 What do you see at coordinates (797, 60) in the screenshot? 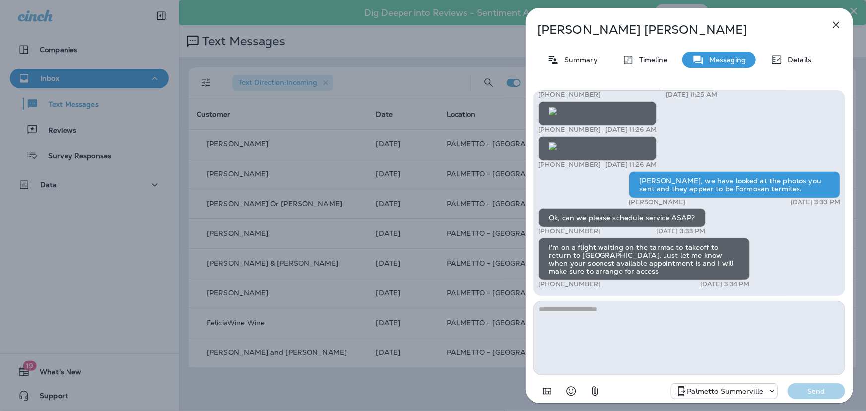
I see `p: Details` at bounding box center [797, 60].